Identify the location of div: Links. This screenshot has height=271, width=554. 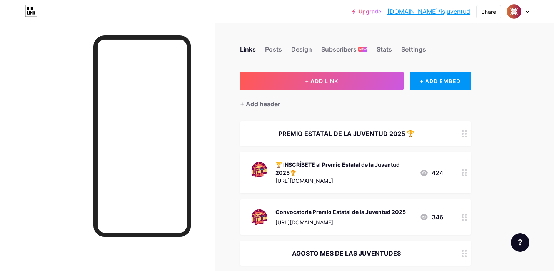
(248, 52).